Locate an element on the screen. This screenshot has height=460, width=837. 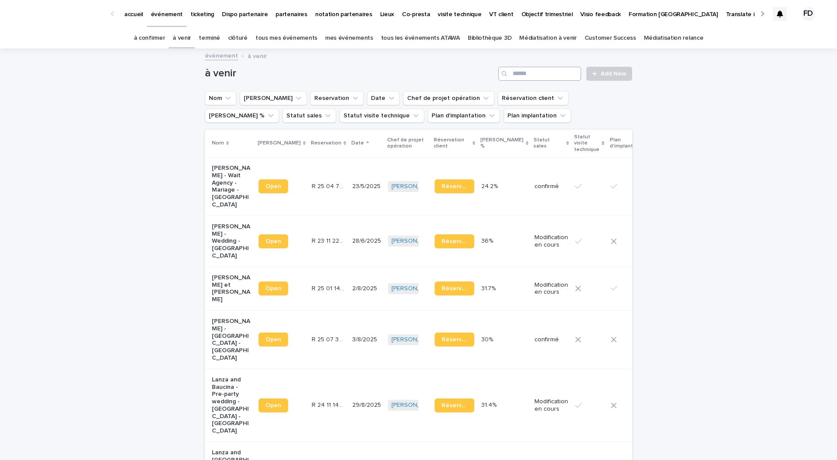
p: 29/8/2025 is located at coordinates (367, 405).